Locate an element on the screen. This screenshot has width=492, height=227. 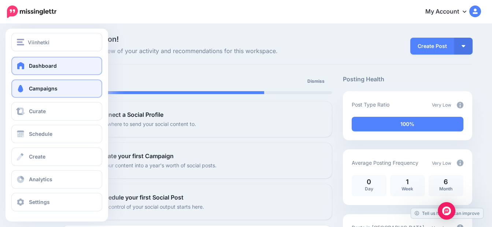
a: Create Post is located at coordinates (432, 46).